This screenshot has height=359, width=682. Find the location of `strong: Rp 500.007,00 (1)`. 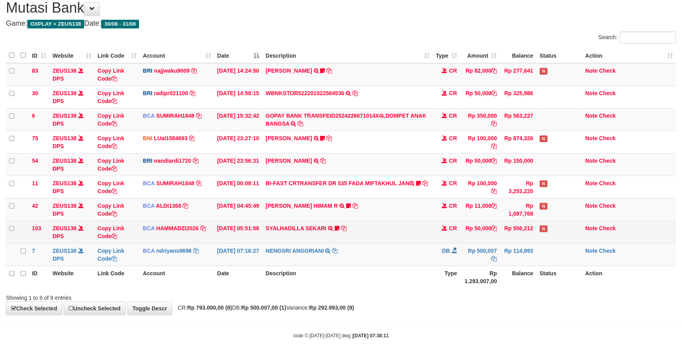

strong: Rp 500.007,00 (1) is located at coordinates (264, 308).